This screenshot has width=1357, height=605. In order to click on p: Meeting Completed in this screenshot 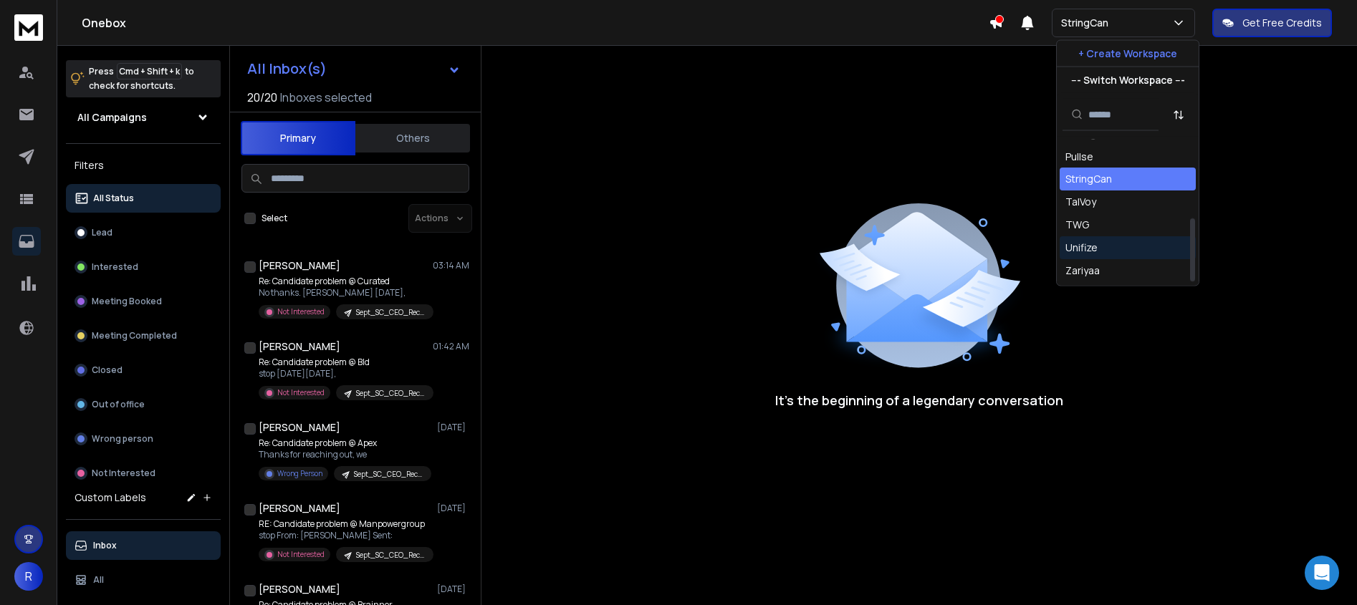, I will do `click(134, 336)`.